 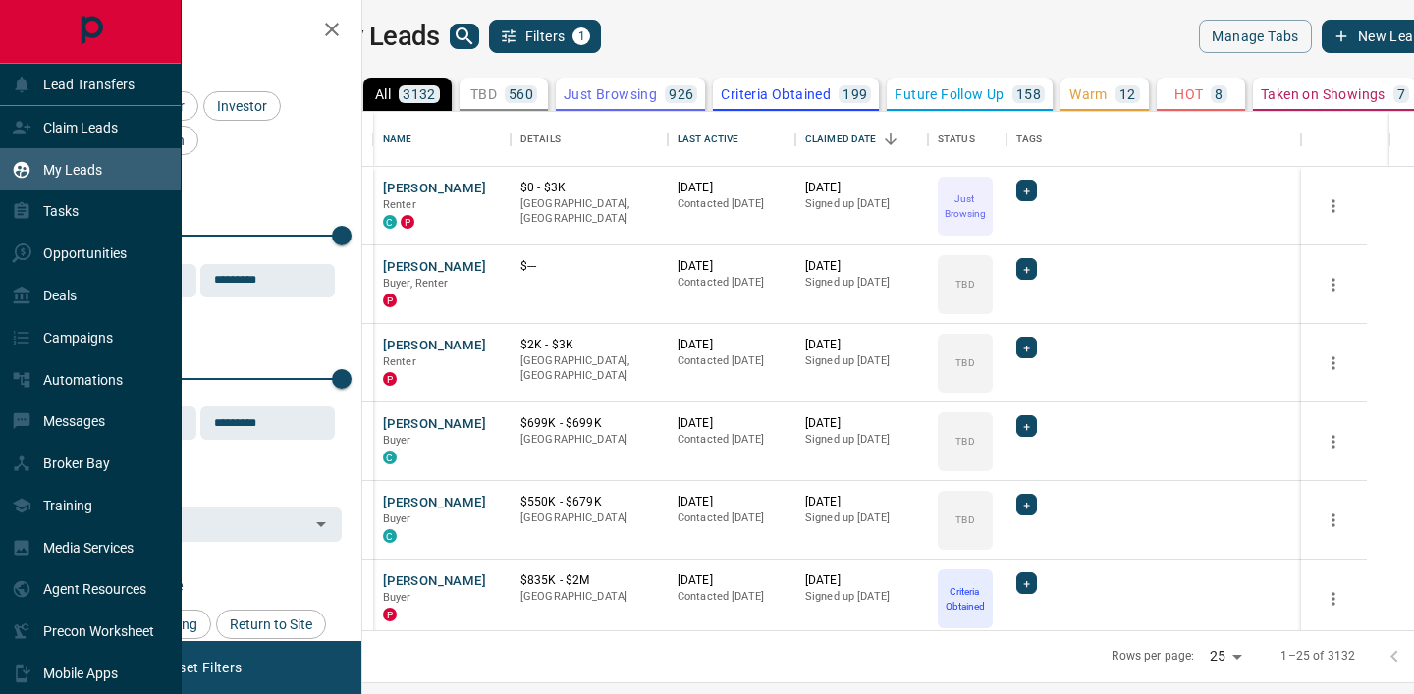 I want to click on span: Return to Site, so click(x=271, y=624).